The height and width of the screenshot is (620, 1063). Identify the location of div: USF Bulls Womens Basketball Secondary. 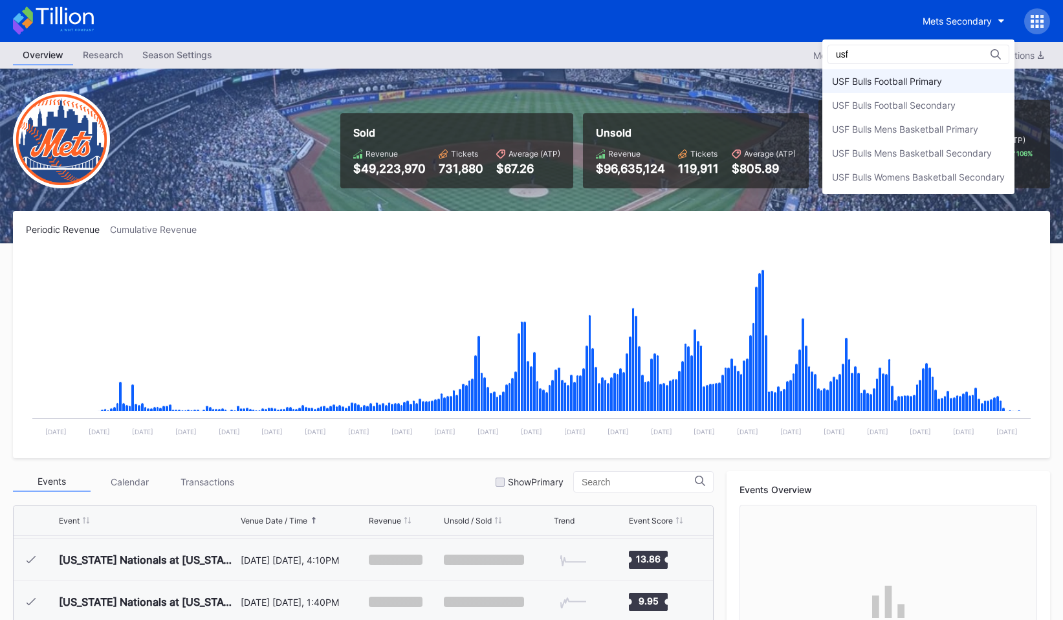
(918, 177).